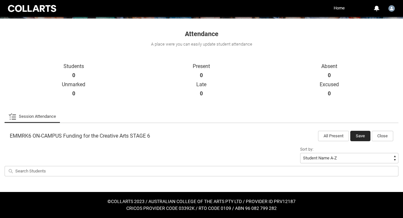 This screenshot has width=403, height=218. I want to click on span: Sort by:, so click(307, 150).